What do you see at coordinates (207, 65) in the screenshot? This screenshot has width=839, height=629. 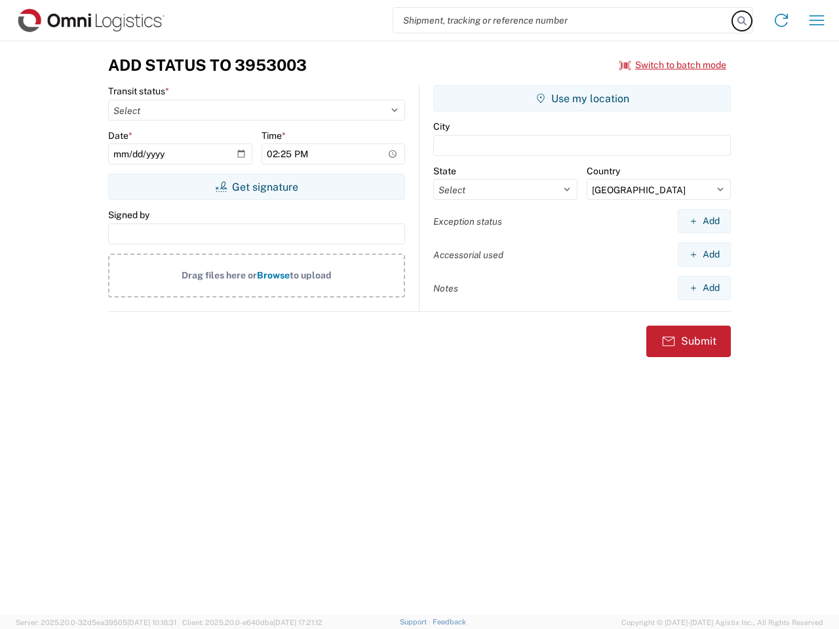 I see `h3: Add Status to 3953003` at bounding box center [207, 65].